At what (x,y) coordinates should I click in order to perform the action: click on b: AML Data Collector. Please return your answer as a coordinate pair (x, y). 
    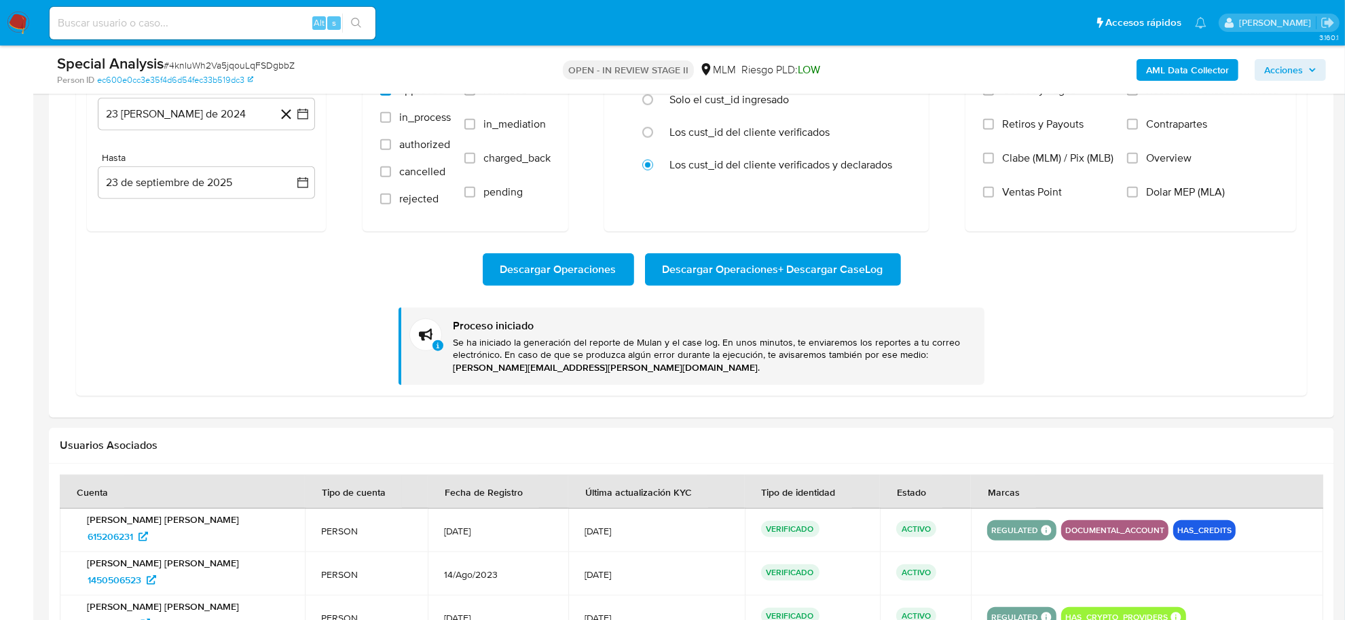
    Looking at the image, I should click on (1187, 70).